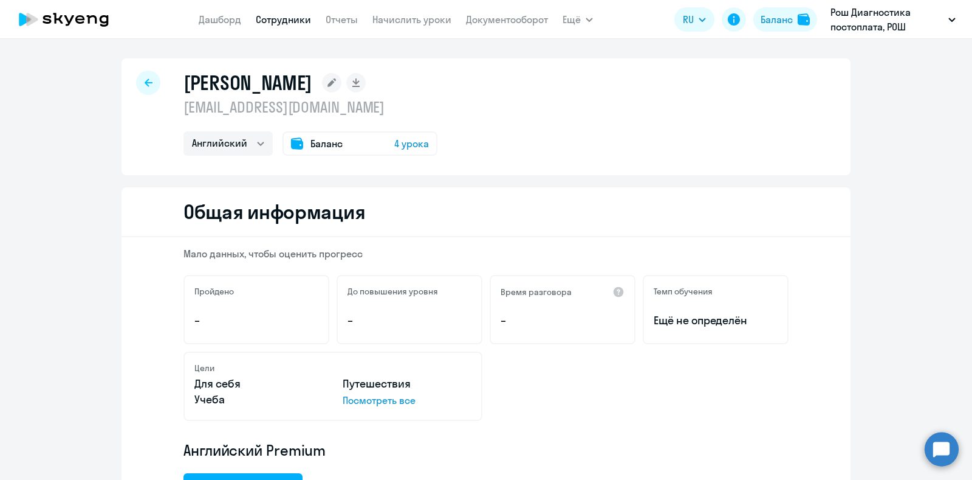  What do you see at coordinates (220, 19) in the screenshot?
I see `a: Дашборд` at bounding box center [220, 19].